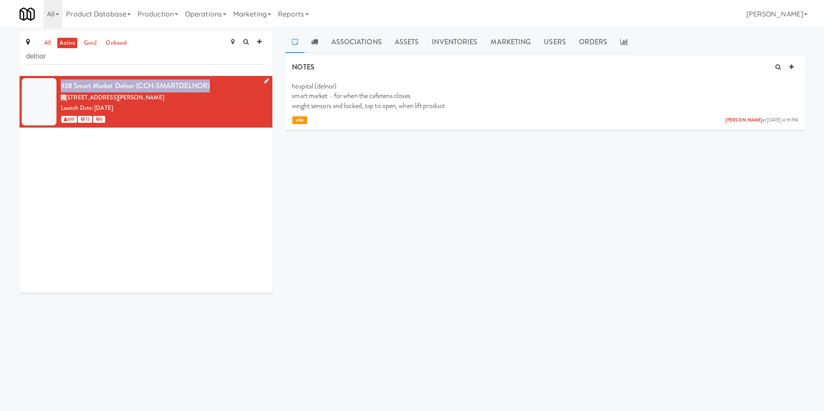 This screenshot has width=824, height=411. Describe the element at coordinates (407, 42) in the screenshot. I see `a: Assets` at that location.